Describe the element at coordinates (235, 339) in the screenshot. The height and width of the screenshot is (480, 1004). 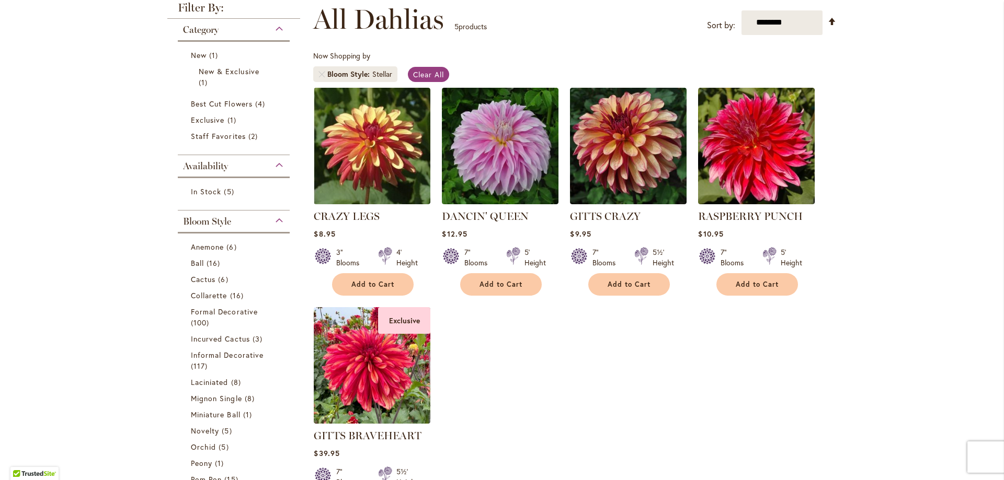
I see `a: Incurved Cactus 3` at that location.